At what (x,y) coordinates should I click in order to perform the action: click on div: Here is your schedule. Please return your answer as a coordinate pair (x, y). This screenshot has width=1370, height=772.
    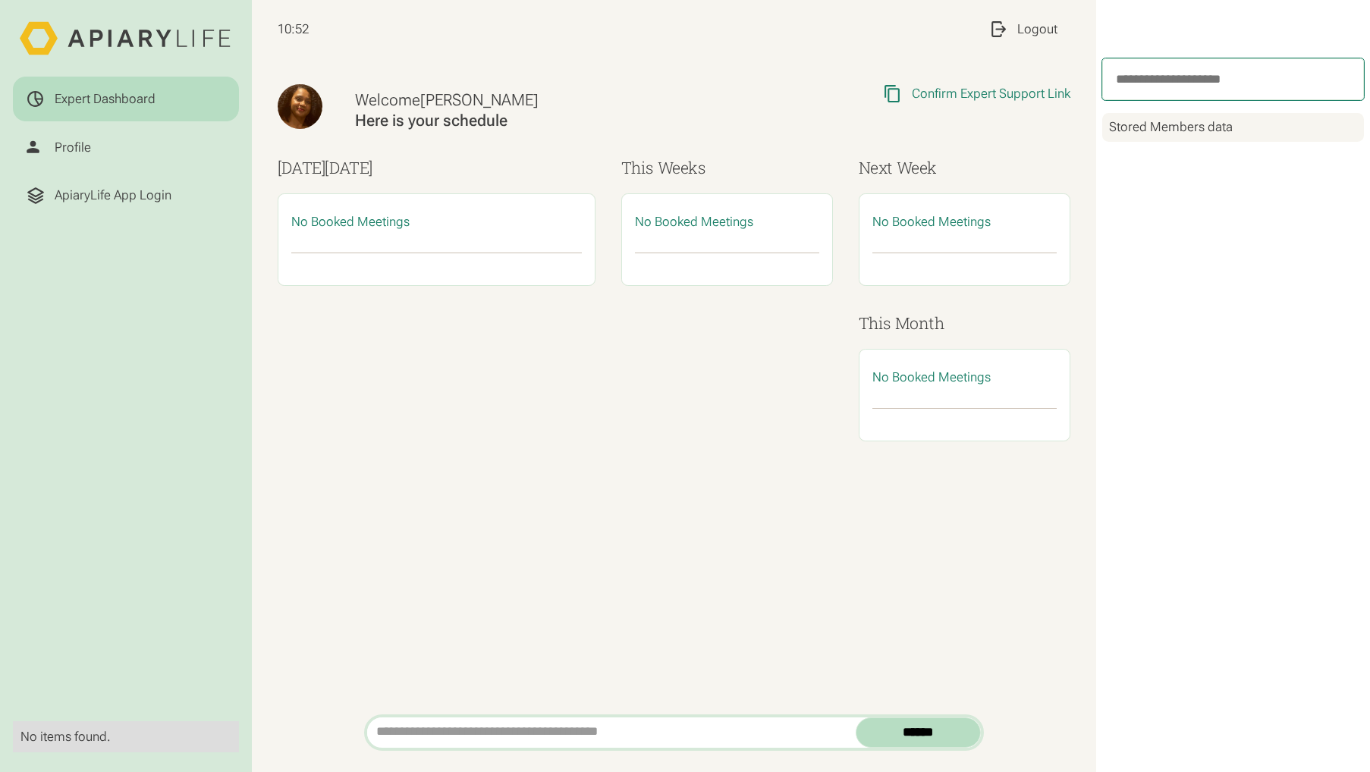
    Looking at the image, I should click on (532, 121).